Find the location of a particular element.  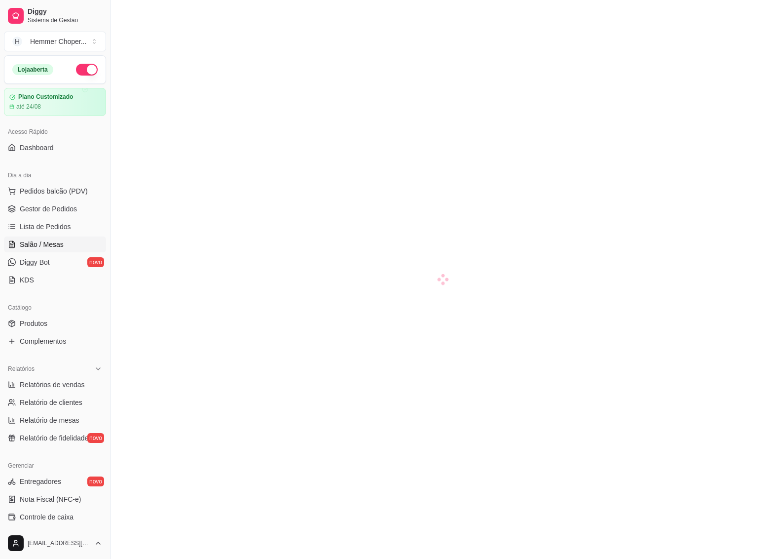

a: Relatório de clientes is located at coordinates (55, 402).